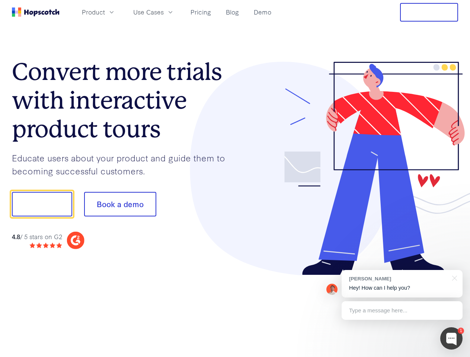 The height and width of the screenshot is (357, 470). Describe the element at coordinates (37, 237) in the screenshot. I see `div: / 5 stars on G2` at that location.